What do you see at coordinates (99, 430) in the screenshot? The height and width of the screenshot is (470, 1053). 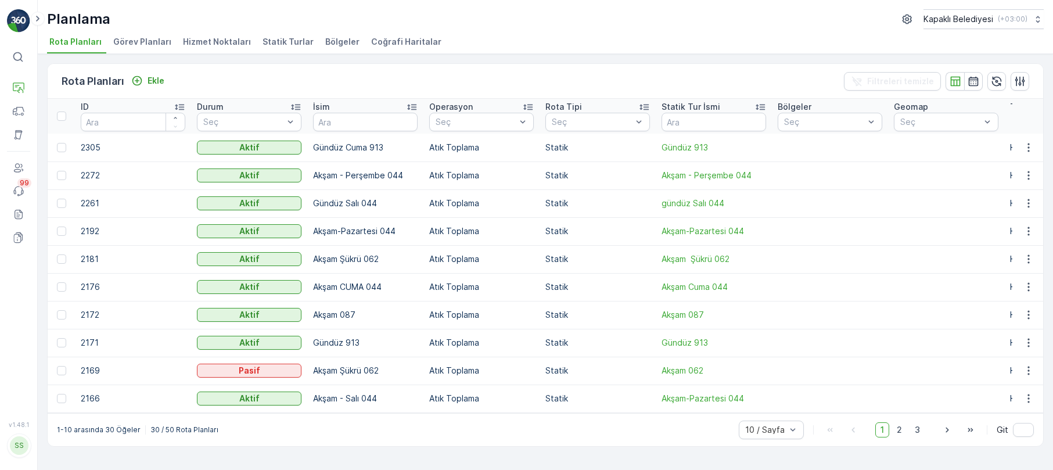 I see `p: 1-10 arasında 30 Öğeler` at bounding box center [99, 430].